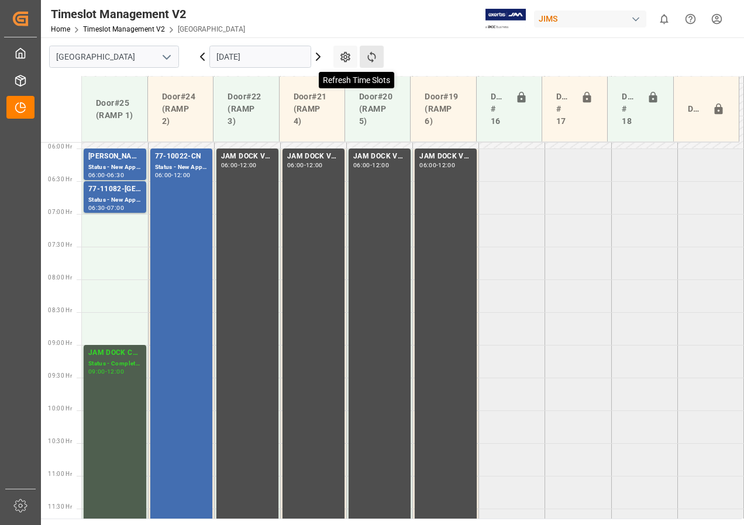 Image resolution: width=744 pixels, height=525 pixels. I want to click on button: show 0 new notifications, so click(664, 19).